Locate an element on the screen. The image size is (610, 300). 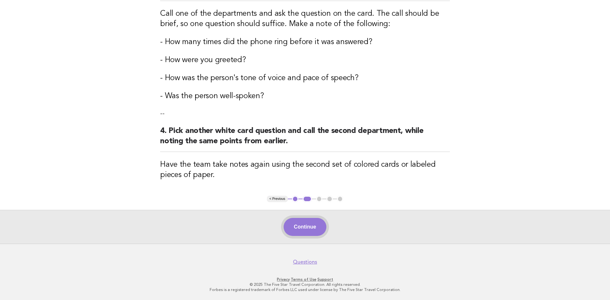
a: Support is located at coordinates (325, 279).